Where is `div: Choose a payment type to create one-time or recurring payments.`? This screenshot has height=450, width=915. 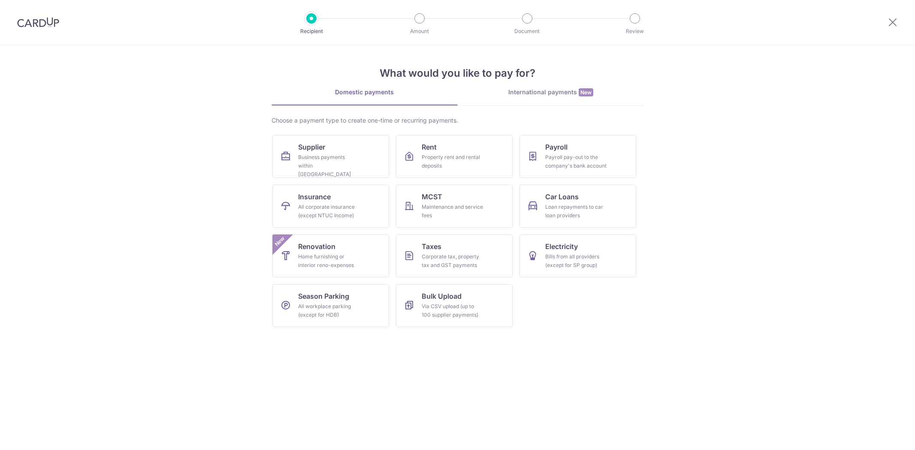 div: Choose a payment type to create one-time or recurring payments. is located at coordinates (458, 120).